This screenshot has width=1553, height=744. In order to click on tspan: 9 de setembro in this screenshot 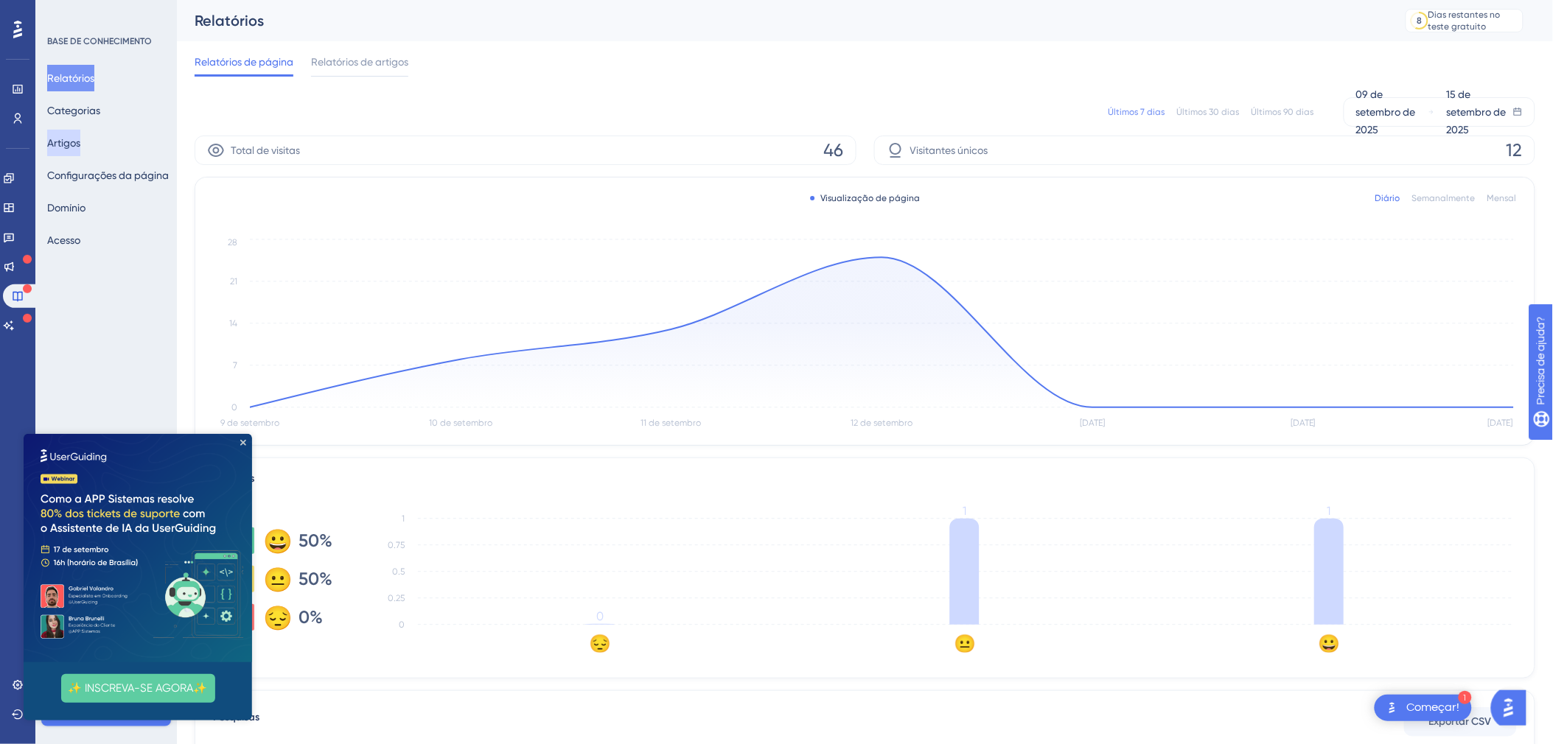, I will do `click(250, 424)`.